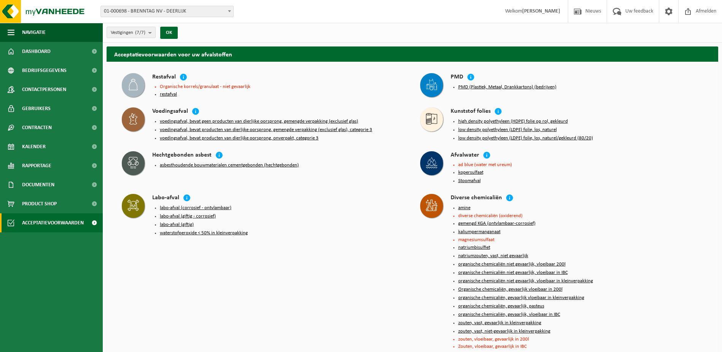 This screenshot has width=722, height=352. Describe the element at coordinates (140, 32) in the screenshot. I see `count: (7/7)` at that location.